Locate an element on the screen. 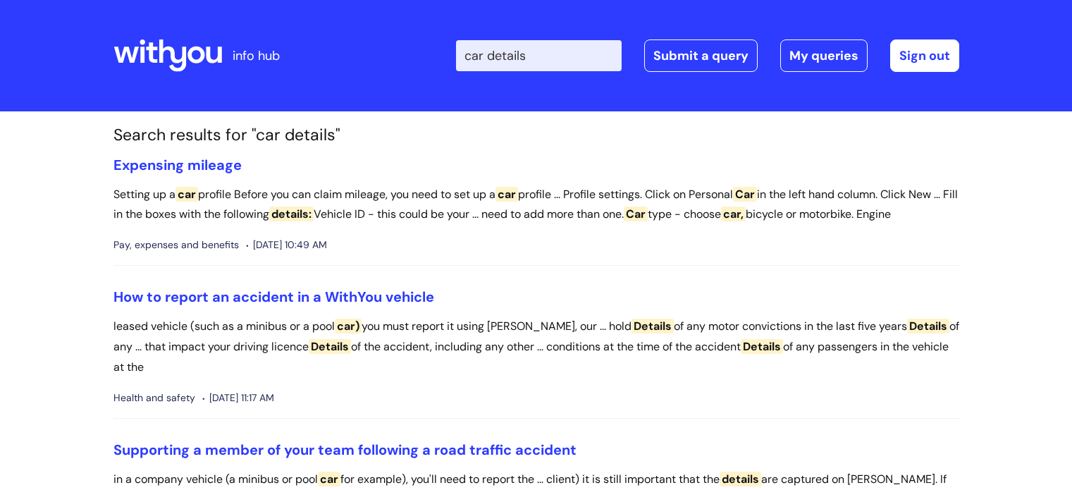 The height and width of the screenshot is (490, 1072). span: Pay, expenses and benefits is located at coordinates (176, 245).